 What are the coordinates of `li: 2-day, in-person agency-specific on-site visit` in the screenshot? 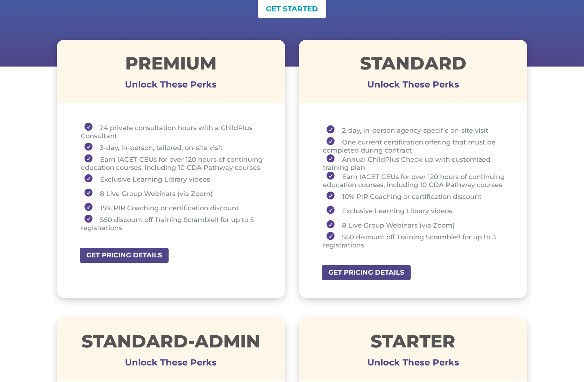 It's located at (416, 130).